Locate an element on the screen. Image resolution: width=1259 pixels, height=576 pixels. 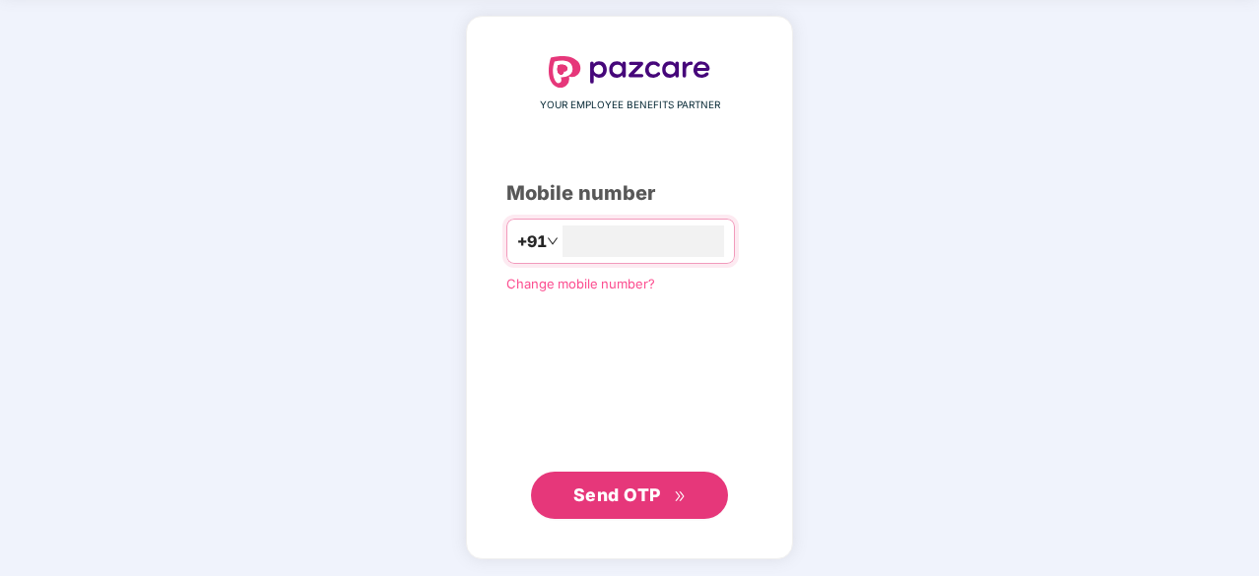
img: logo is located at coordinates (630, 72).